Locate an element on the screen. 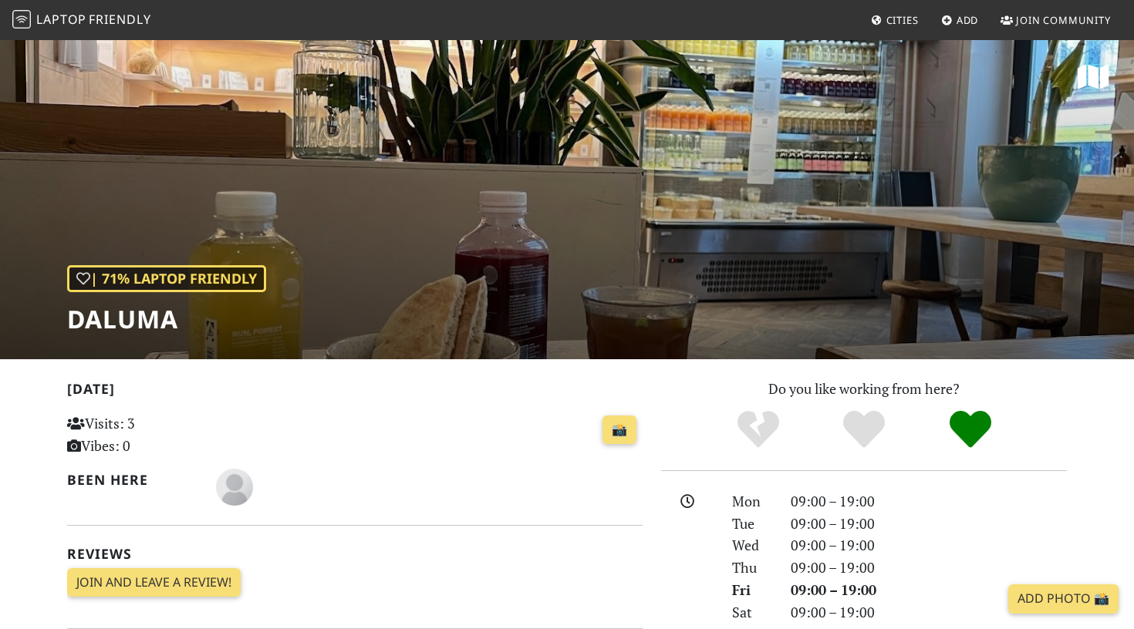 Image resolution: width=1134 pixels, height=629 pixels. img: blank-535327c66bd565773addf3077783bbfce4b00ec00e9fd257753287c682c7fa38.png is located at coordinates (234, 487).